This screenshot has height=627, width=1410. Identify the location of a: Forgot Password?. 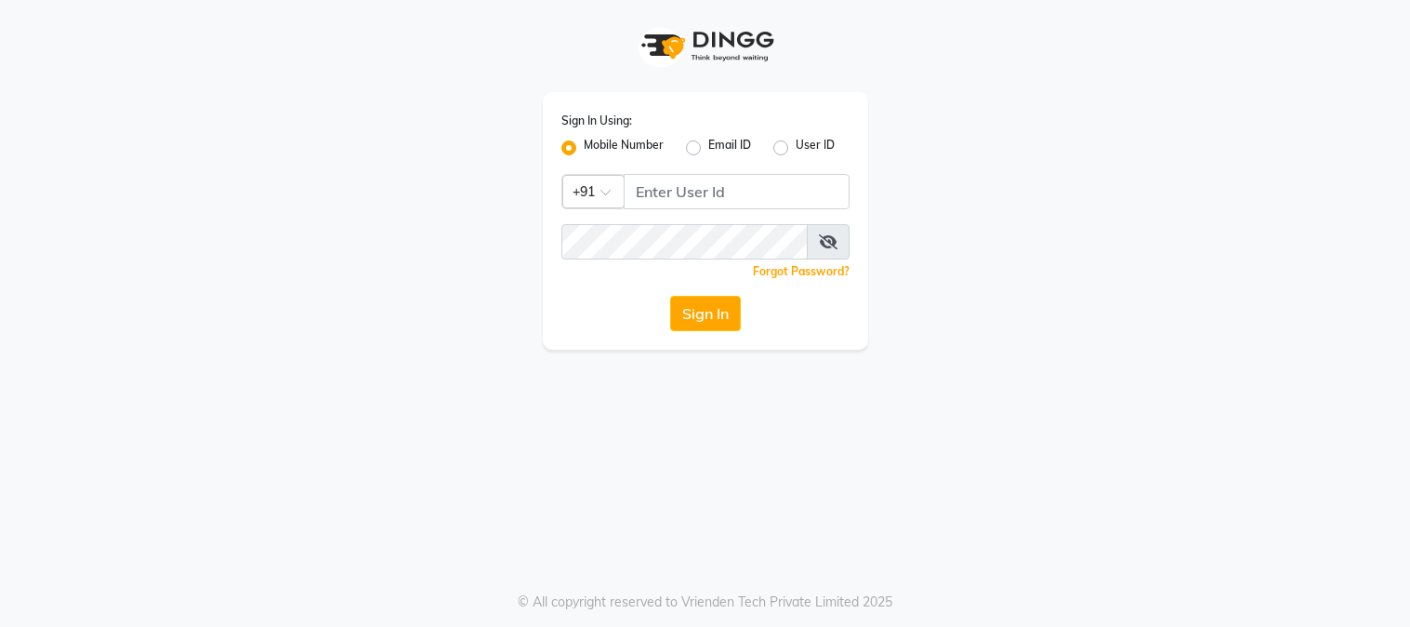
(801, 270).